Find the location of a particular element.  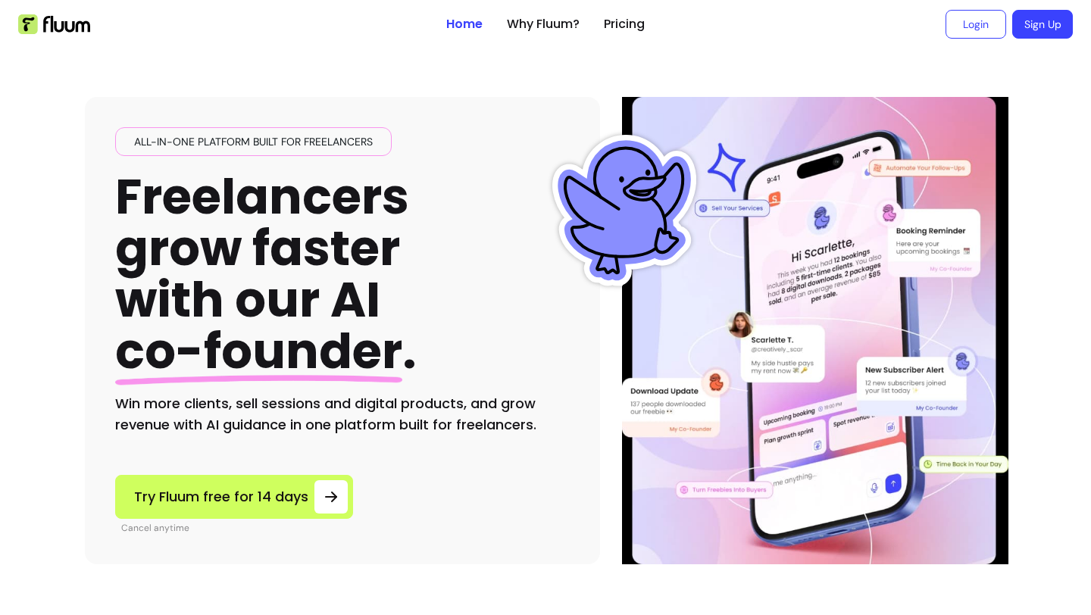

span: Try Fluum free for 14 days is located at coordinates (221, 497).